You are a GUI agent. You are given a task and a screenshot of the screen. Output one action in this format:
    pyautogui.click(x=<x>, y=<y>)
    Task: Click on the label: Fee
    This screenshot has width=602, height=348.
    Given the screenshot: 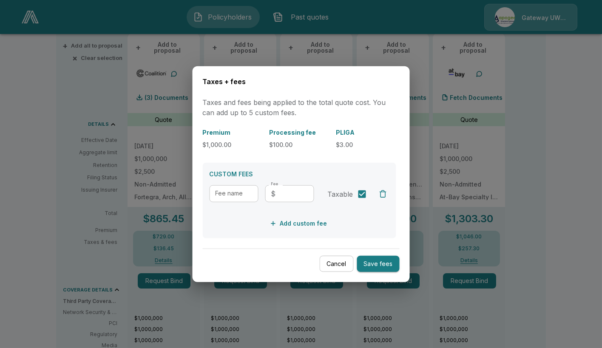 What is the action you would take?
    pyautogui.click(x=275, y=184)
    